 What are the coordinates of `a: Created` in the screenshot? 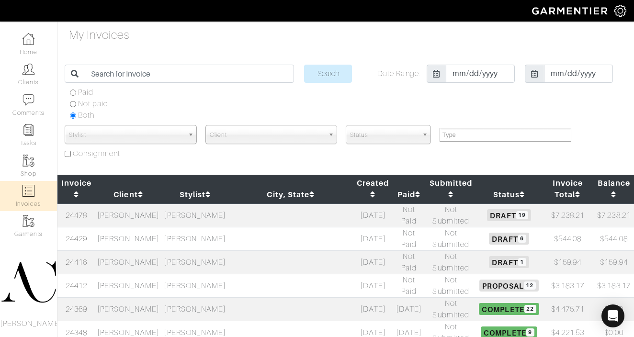 It's located at (372, 189).